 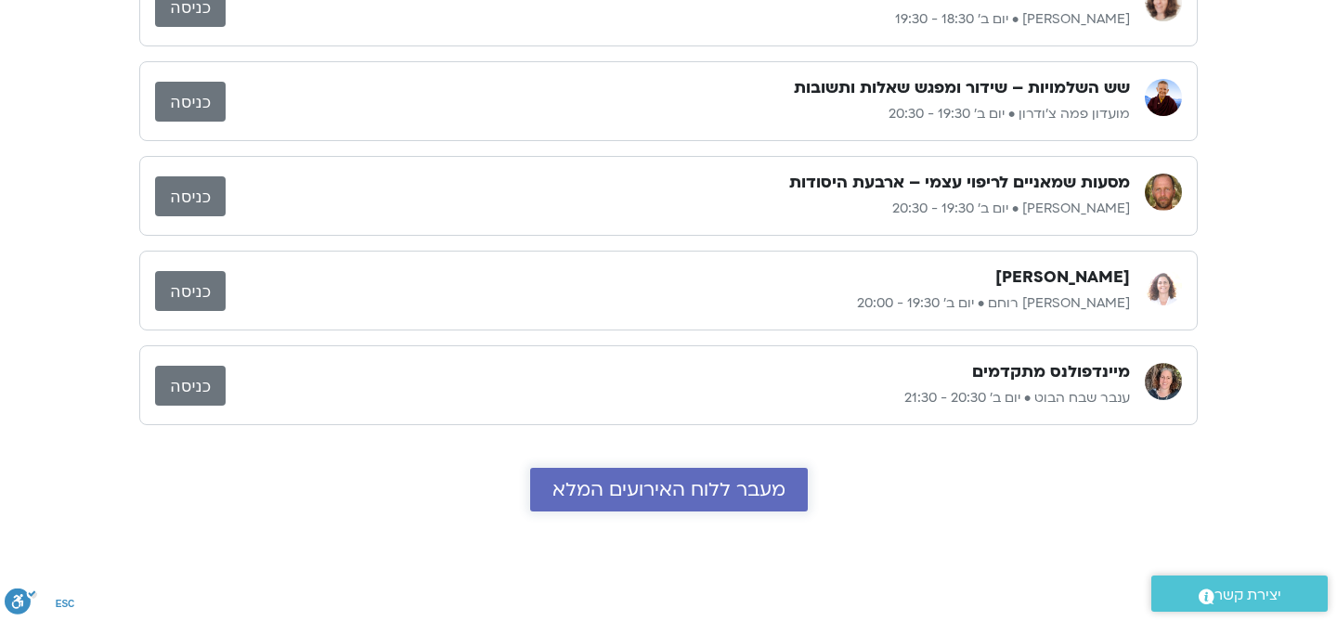 I want to click on p: ענבר שבח הבוט • יום ב׳ 20:30 - 21:30, so click(x=678, y=398).